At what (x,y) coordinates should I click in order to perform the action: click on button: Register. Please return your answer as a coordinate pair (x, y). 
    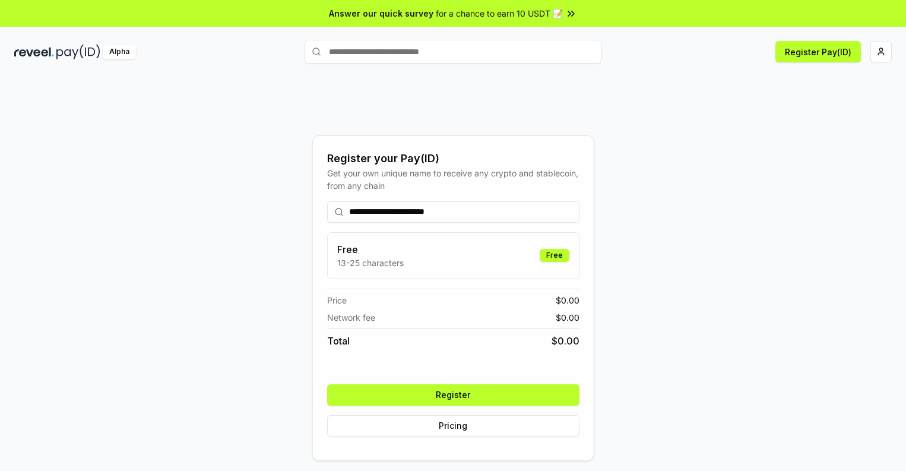
    Looking at the image, I should click on (453, 395).